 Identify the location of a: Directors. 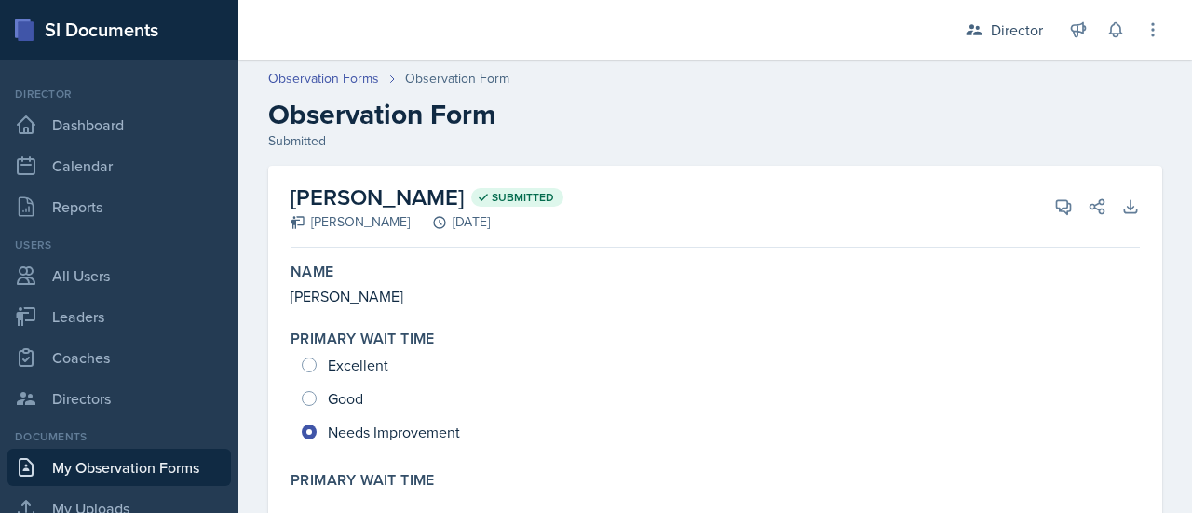
(119, 398).